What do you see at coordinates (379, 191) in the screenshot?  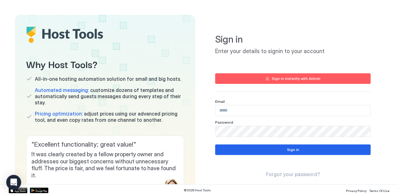 I see `span: Terms Of Use` at bounding box center [379, 191].